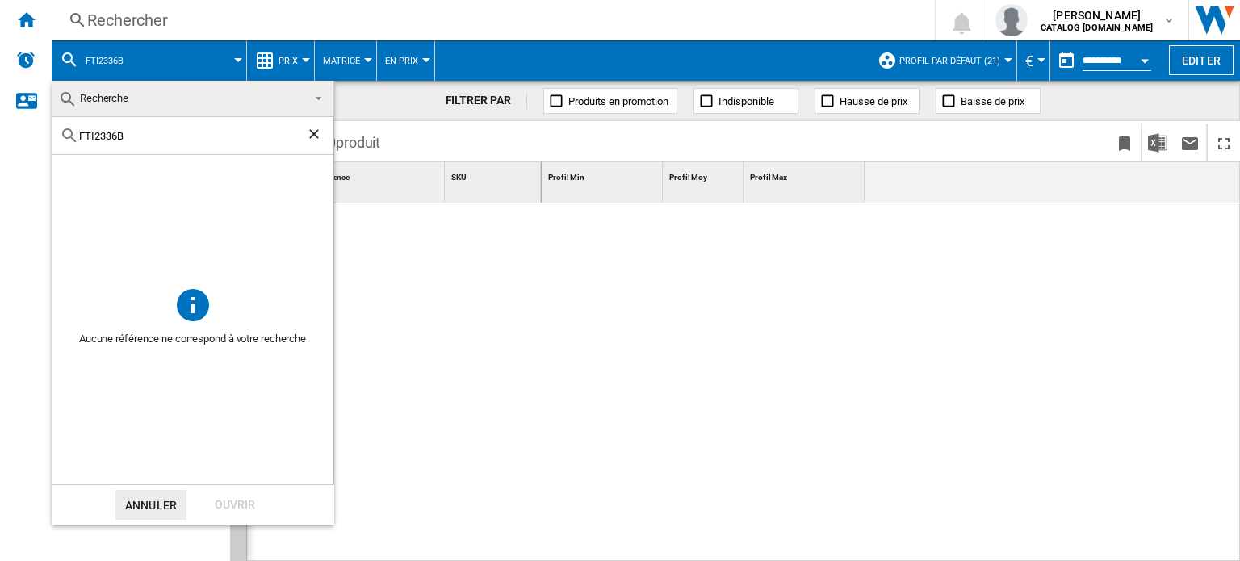 This screenshot has width=1240, height=561. I want to click on div: Ouvrir, so click(235, 505).